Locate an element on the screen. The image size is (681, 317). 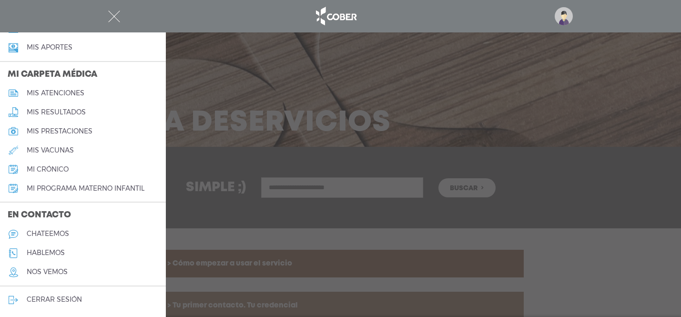
h5: cerrar sesión is located at coordinates (54, 299).